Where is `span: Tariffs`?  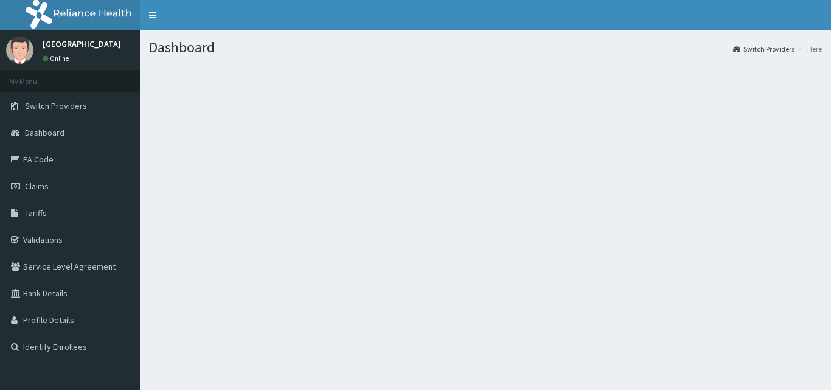 span: Tariffs is located at coordinates (36, 213).